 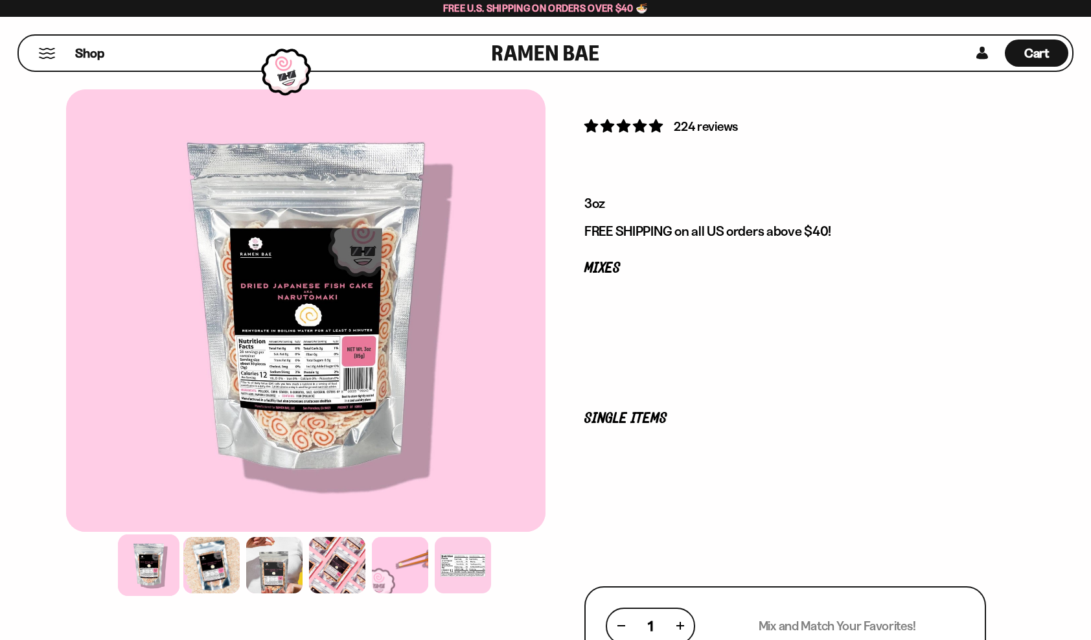 What do you see at coordinates (651, 626) in the screenshot?
I see `span: 1` at bounding box center [651, 626].